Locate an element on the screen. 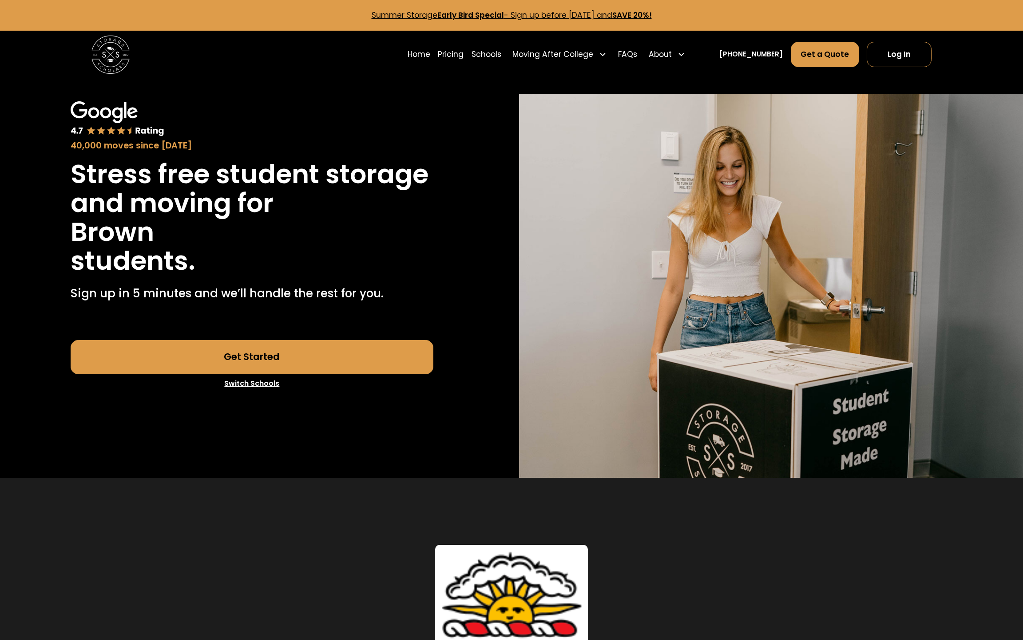  a: Home is located at coordinates (419, 54).